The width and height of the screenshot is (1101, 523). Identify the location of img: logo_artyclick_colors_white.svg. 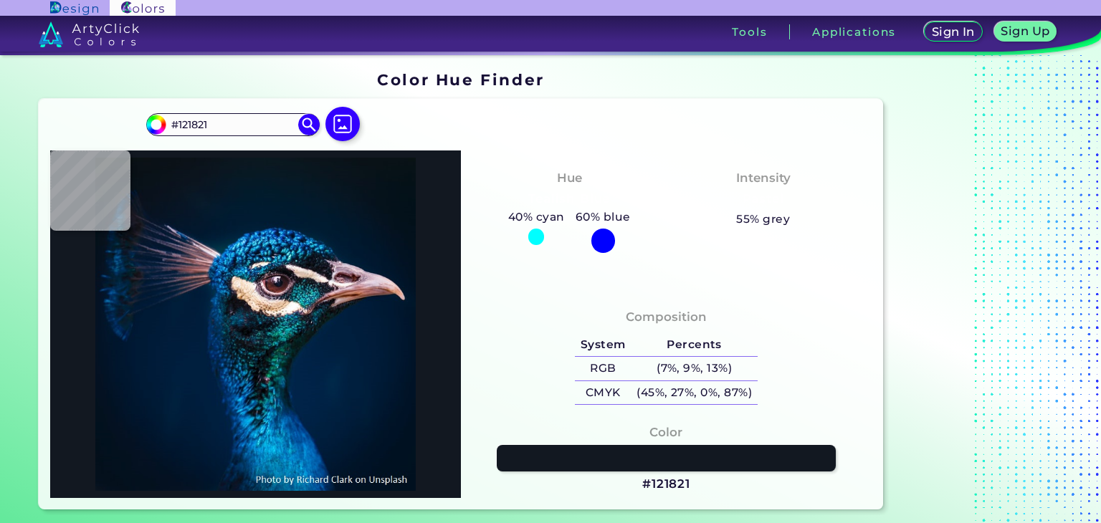
(89, 34).